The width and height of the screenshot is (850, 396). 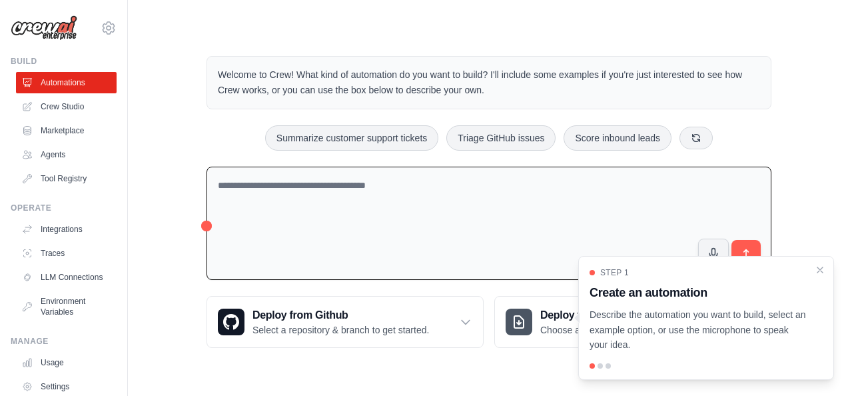 I want to click on span: Step 1, so click(x=614, y=273).